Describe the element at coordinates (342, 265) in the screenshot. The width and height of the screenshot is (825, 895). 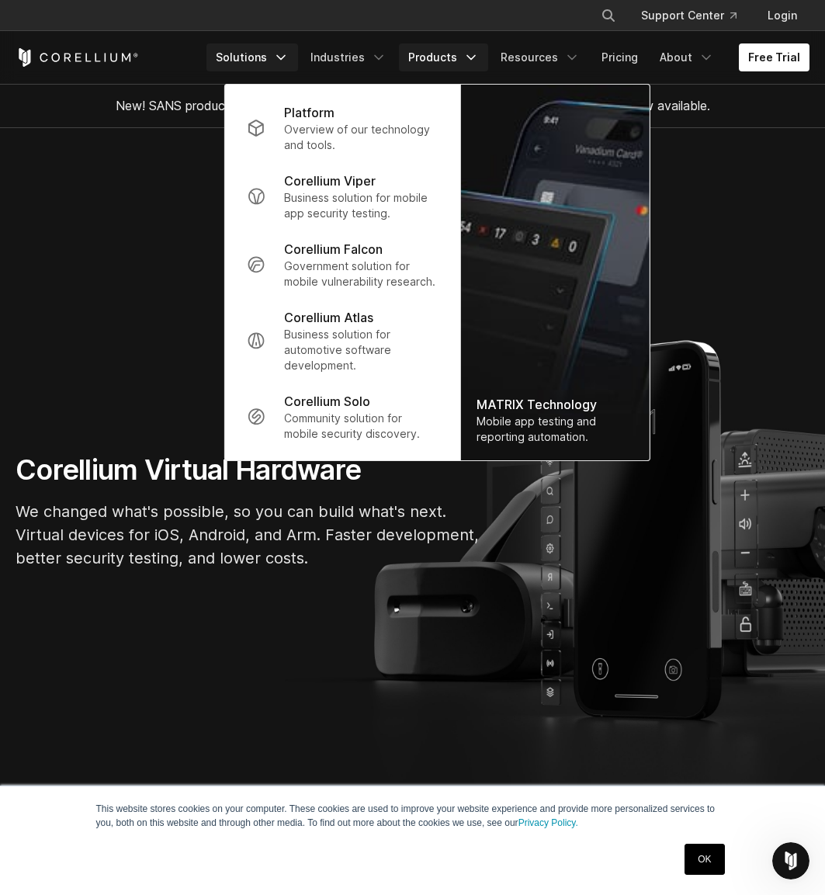
I see `a: Corellium Falcon Government solution for mobile vulnerability research.` at that location.